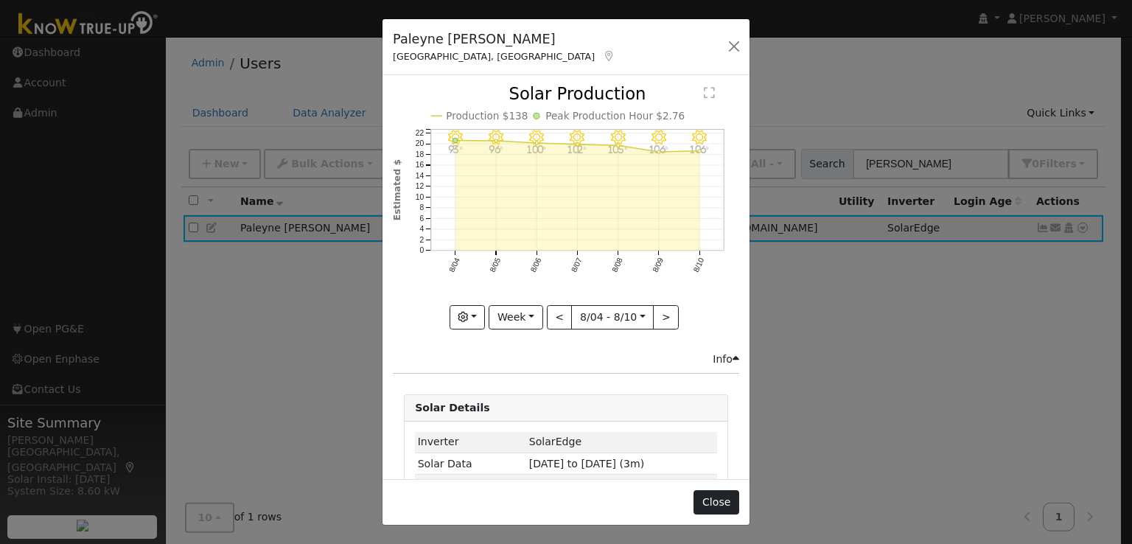 Image resolution: width=1132 pixels, height=544 pixels. I want to click on text: 14, so click(420, 175).